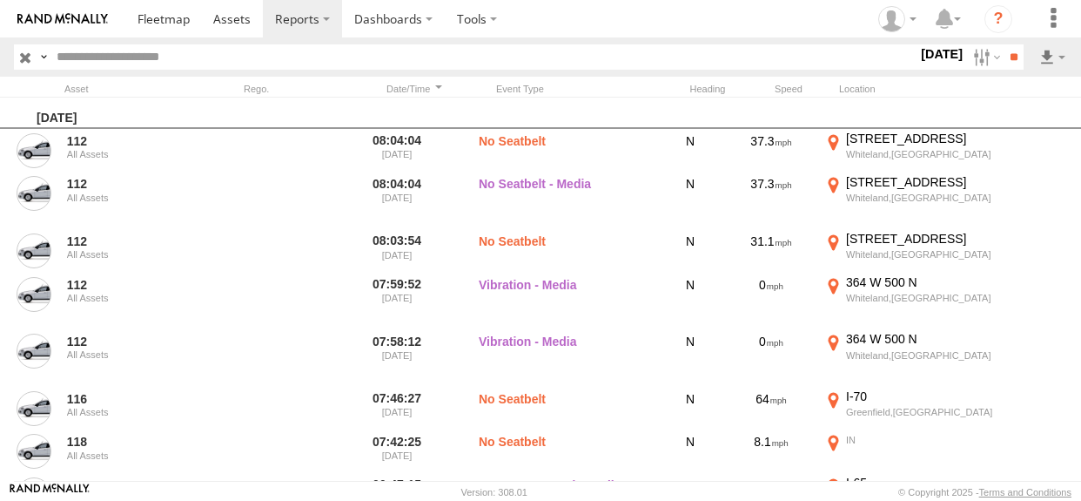 This screenshot has width=1081, height=501. Describe the element at coordinates (898, 19) in the screenshot. I see `div: Brandon Hickerson` at that location.